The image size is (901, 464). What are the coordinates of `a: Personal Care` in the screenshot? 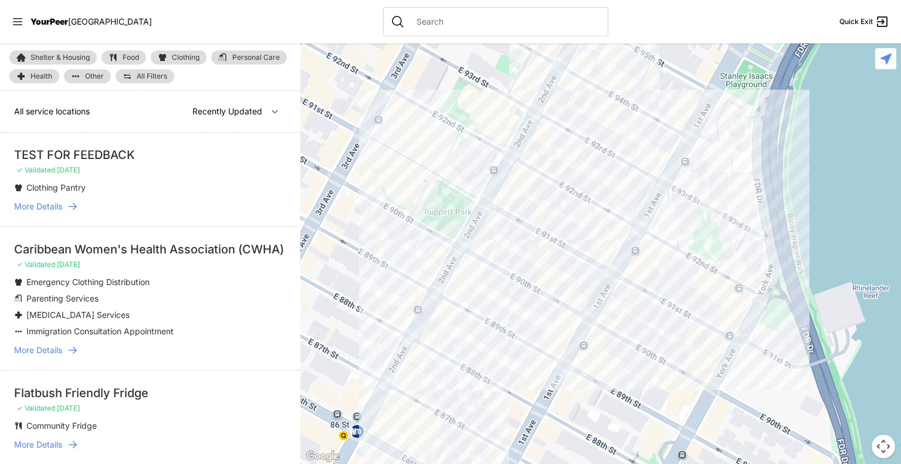 It's located at (249, 57).